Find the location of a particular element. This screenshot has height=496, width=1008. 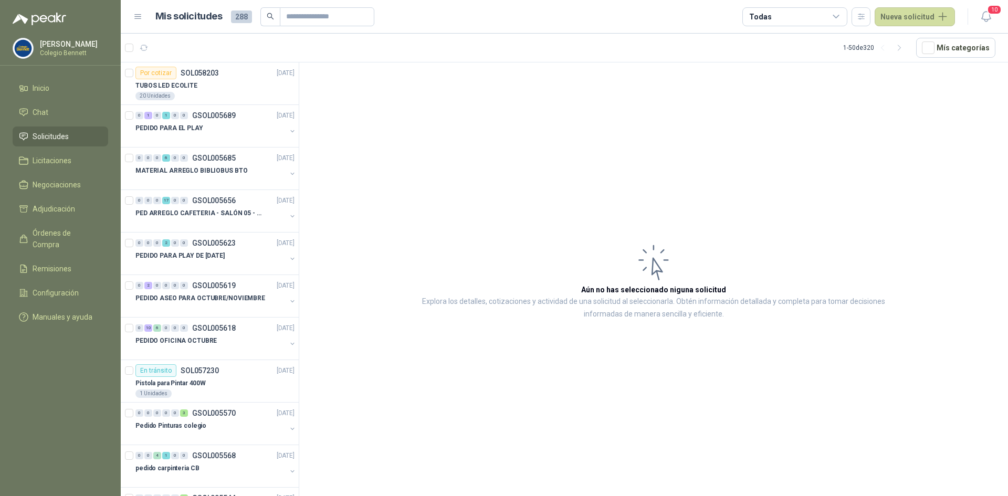

p: PEDIDO ASEO PARA OCTUBRE/NOVIEMBRE is located at coordinates (200, 298).